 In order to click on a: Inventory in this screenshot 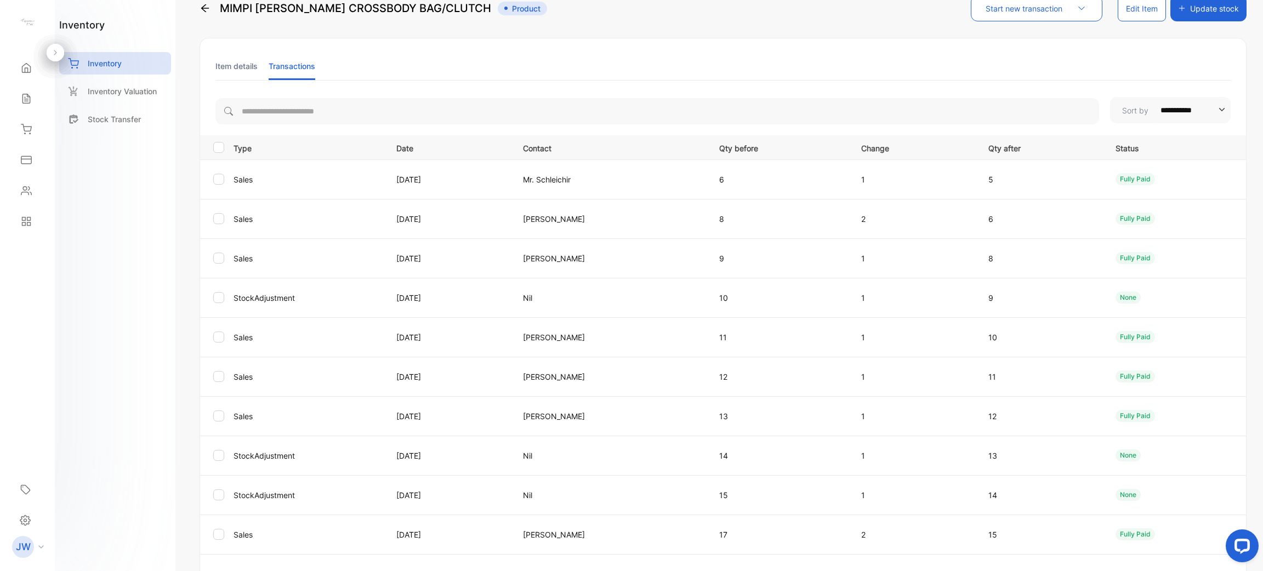, I will do `click(115, 63)`.